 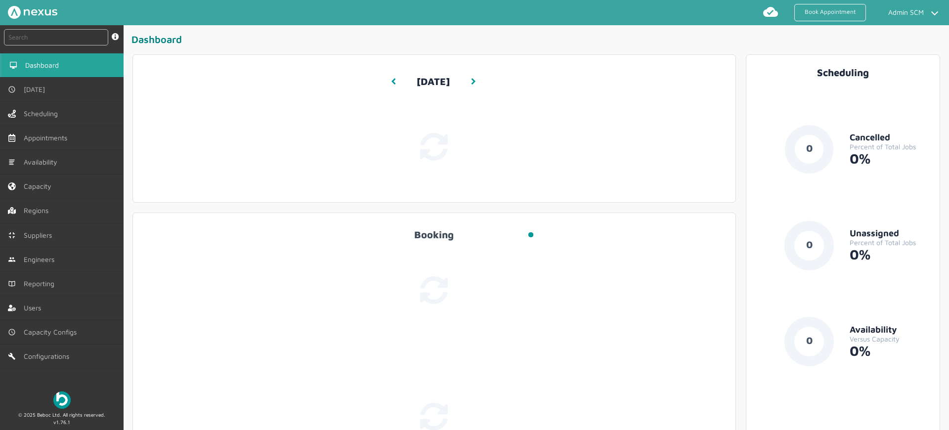 What do you see at coordinates (41, 259) in the screenshot?
I see `span: Engineers` at bounding box center [41, 259].